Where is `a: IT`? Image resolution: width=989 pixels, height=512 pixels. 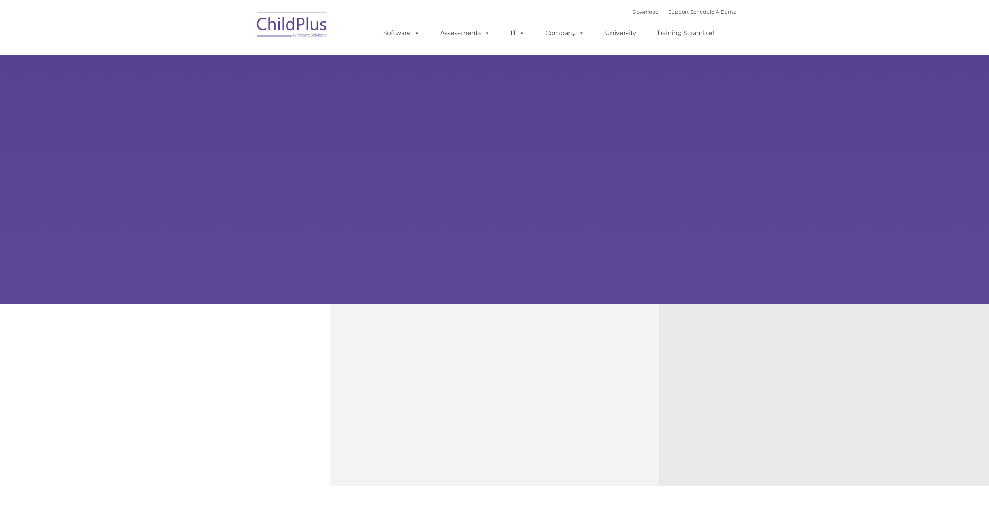
a: IT is located at coordinates (518, 33).